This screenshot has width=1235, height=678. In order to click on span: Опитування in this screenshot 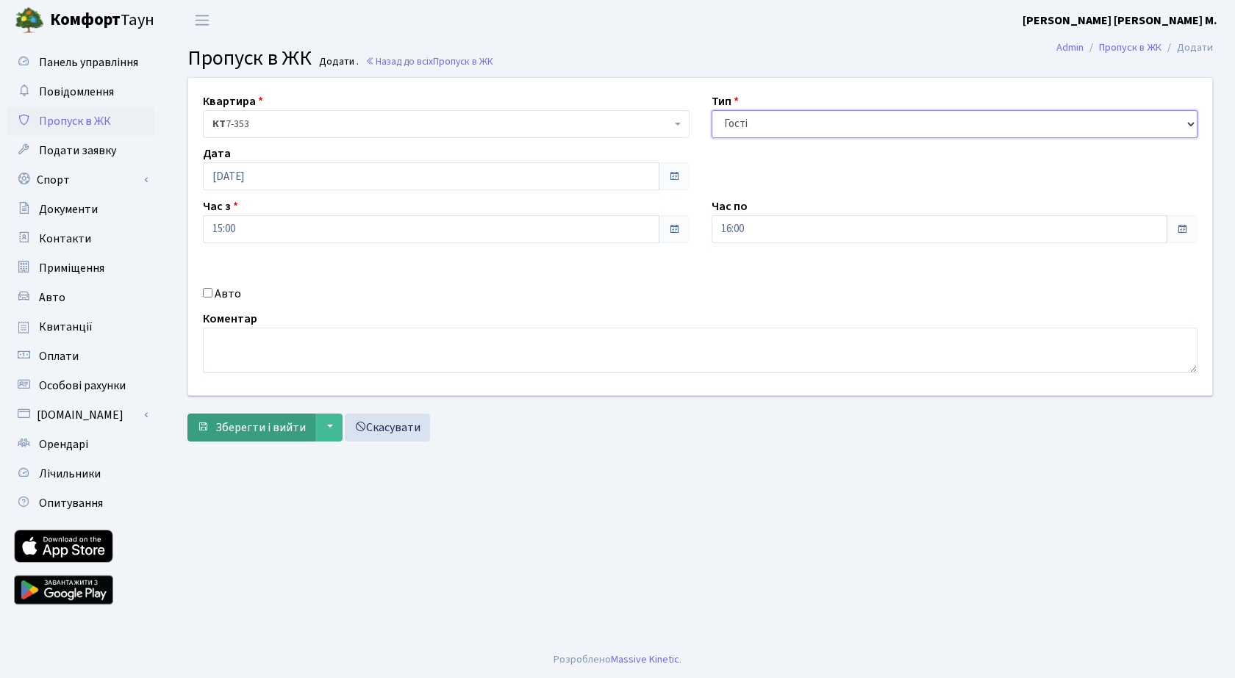, I will do `click(71, 503)`.